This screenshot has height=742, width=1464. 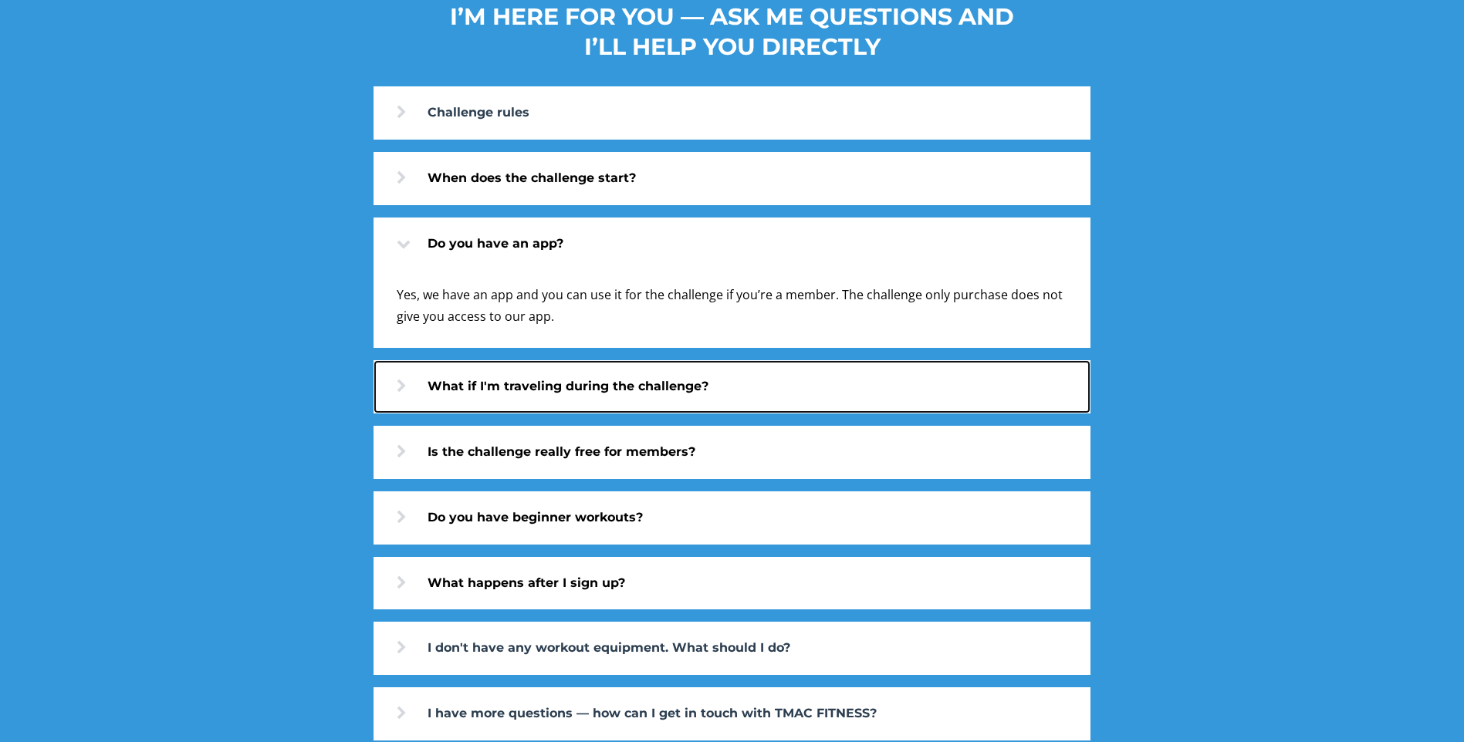 I want to click on a: I have more questions — how can I get in touch with TMAC FITNESS?, so click(x=732, y=714).